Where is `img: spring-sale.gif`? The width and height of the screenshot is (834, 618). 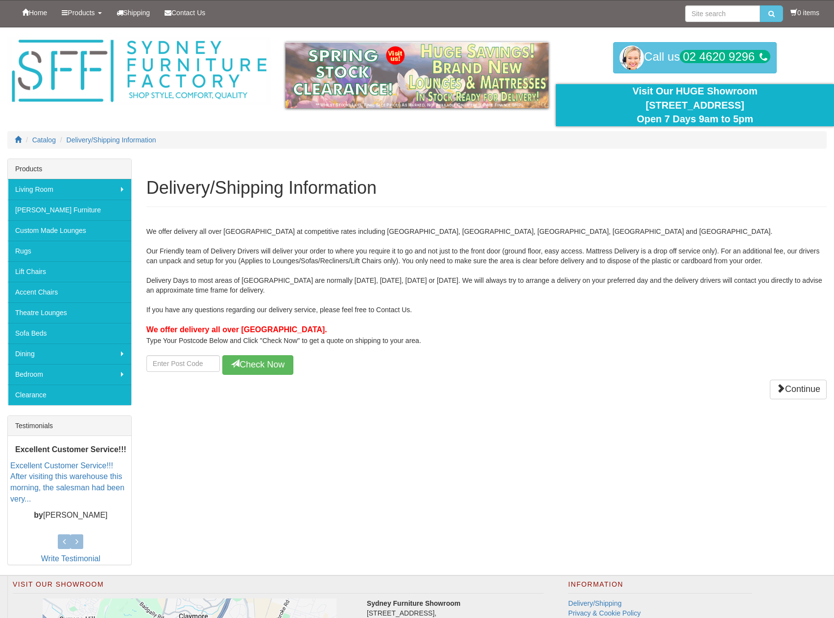 img: spring-sale.gif is located at coordinates (417, 75).